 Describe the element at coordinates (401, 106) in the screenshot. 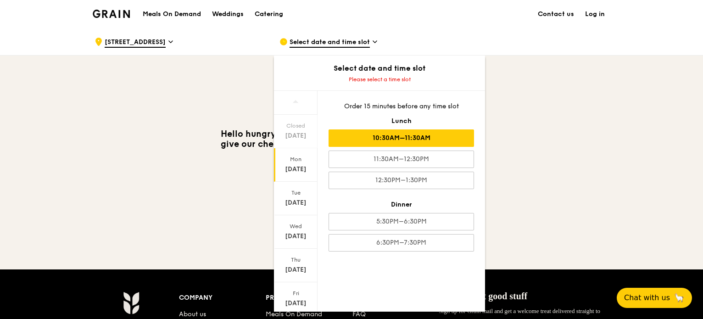

I see `div: Order 15 minutes before any time slot` at that location.